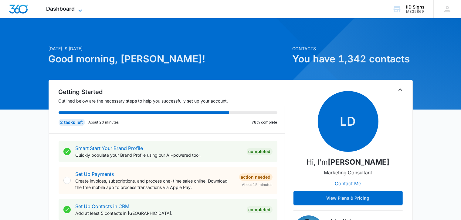 The width and height of the screenshot is (461, 220). Describe the element at coordinates (353, 48) in the screenshot. I see `p: Contacts` at that location.